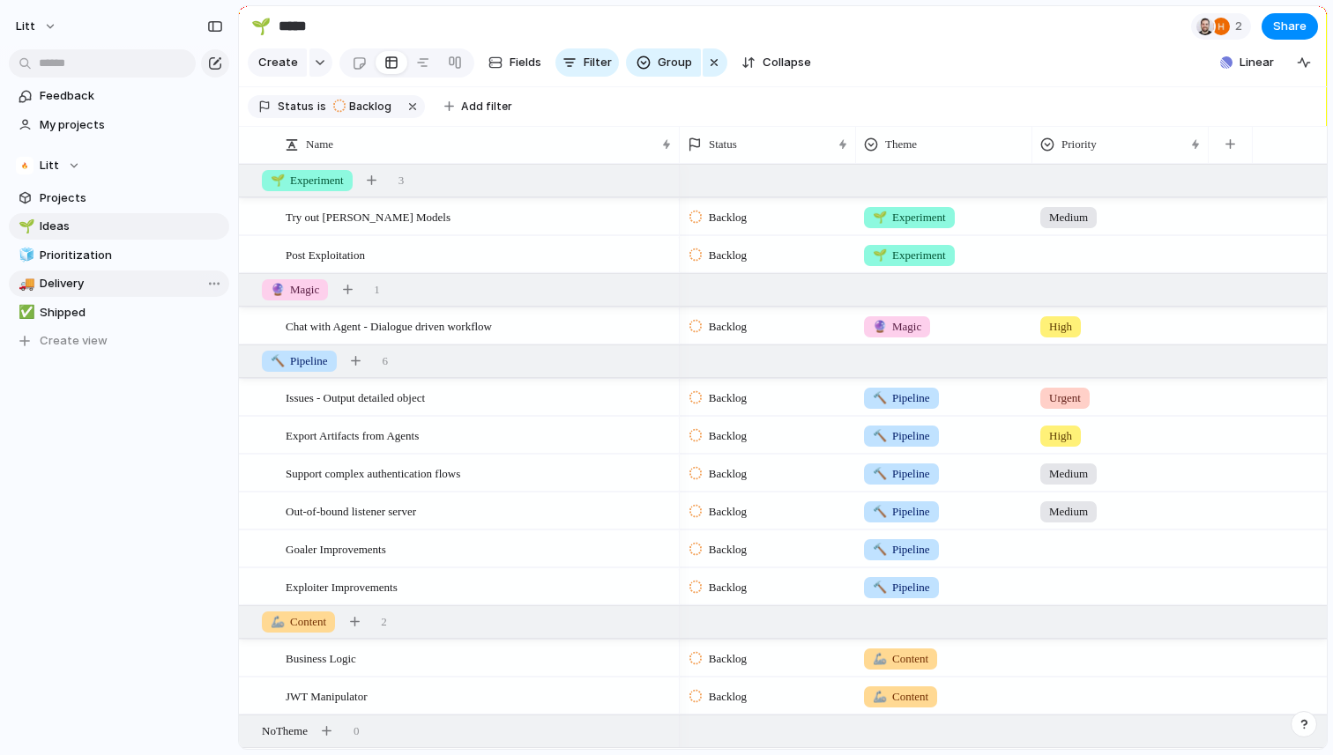 The image size is (1333, 755). What do you see at coordinates (119, 198) in the screenshot?
I see `a: Projects` at bounding box center [119, 198].